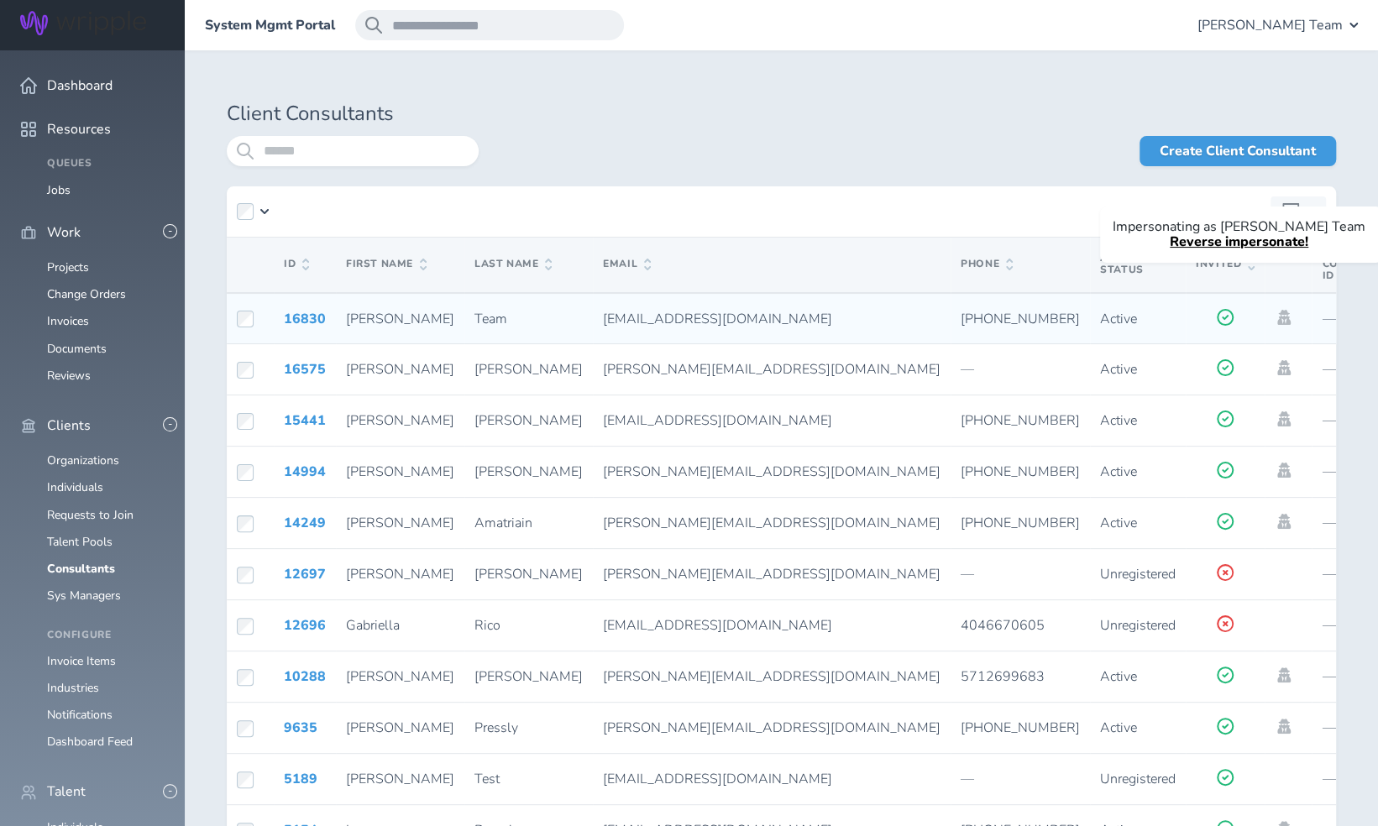  Describe the element at coordinates (301, 728) in the screenshot. I see `a: 9635` at that location.